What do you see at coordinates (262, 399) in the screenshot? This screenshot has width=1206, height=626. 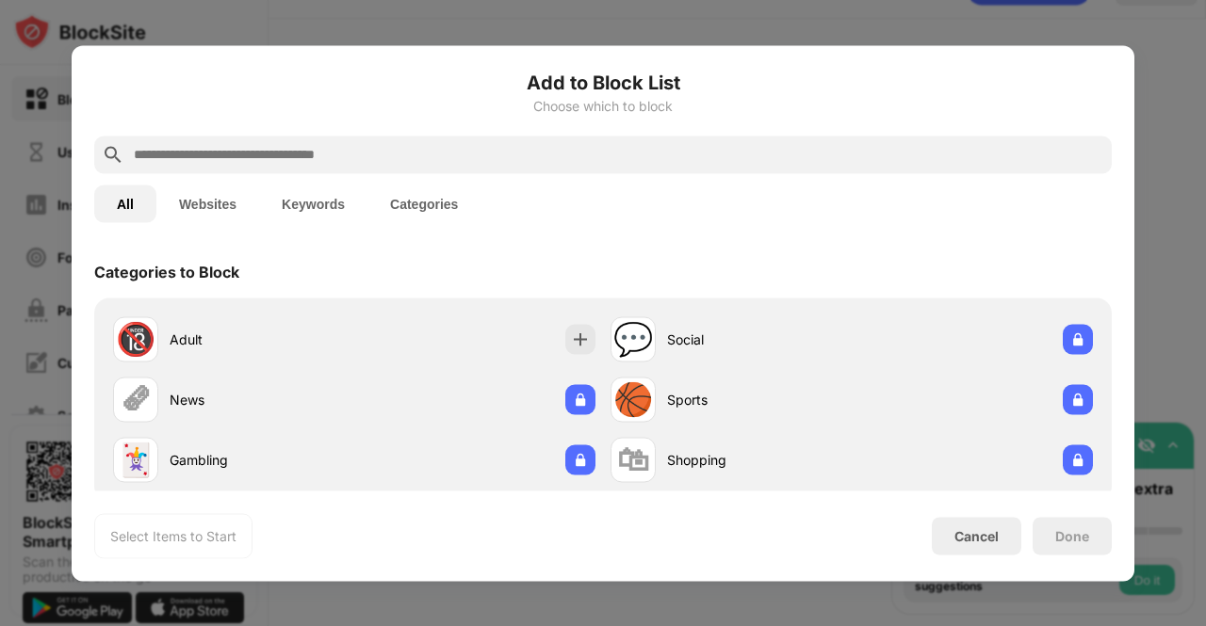 I see `div: News` at bounding box center [262, 399].